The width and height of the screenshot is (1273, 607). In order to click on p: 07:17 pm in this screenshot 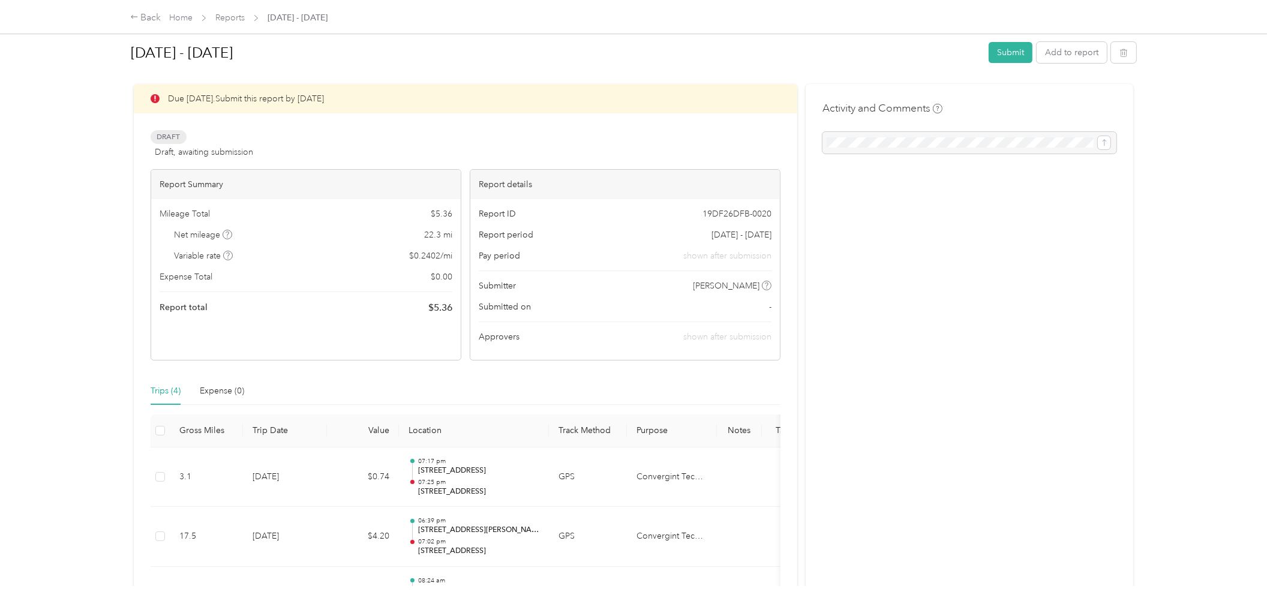, I will do `click(479, 461)`.